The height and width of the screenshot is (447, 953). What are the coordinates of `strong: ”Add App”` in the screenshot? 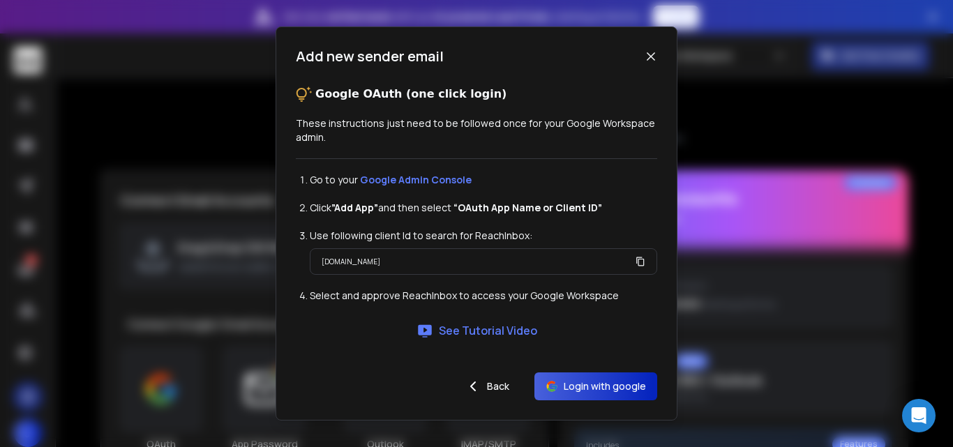 It's located at (354, 207).